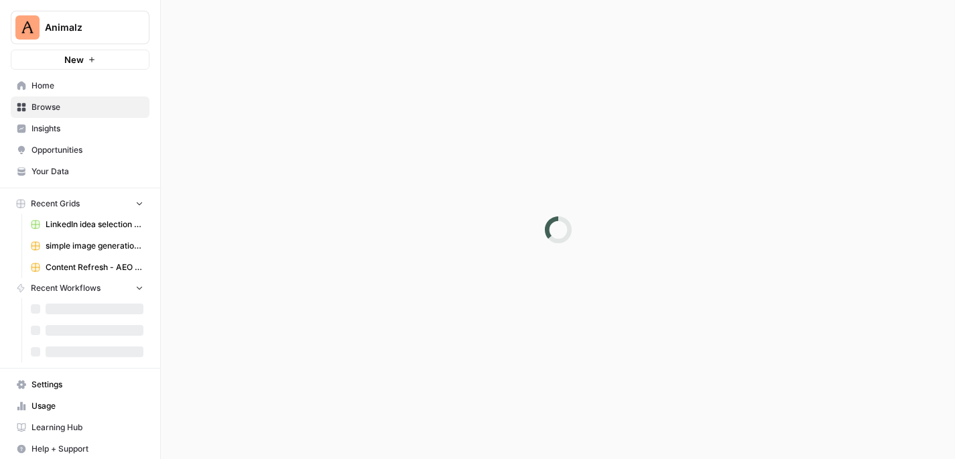 Image resolution: width=955 pixels, height=459 pixels. Describe the element at coordinates (27, 27) in the screenshot. I see `img: Animalz Logo` at that location.